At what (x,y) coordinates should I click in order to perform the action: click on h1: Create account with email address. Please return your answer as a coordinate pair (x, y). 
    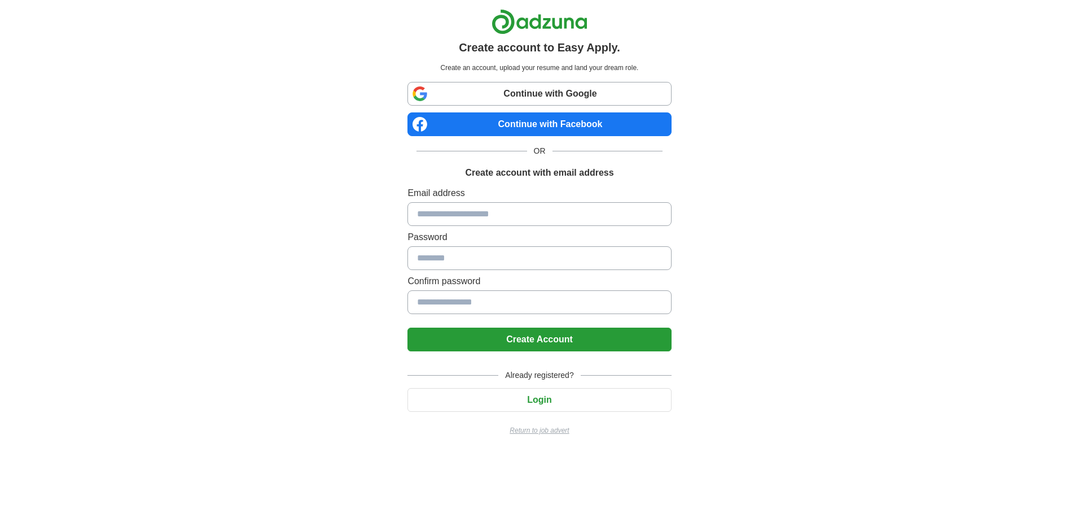
    Looking at the image, I should click on (539, 173).